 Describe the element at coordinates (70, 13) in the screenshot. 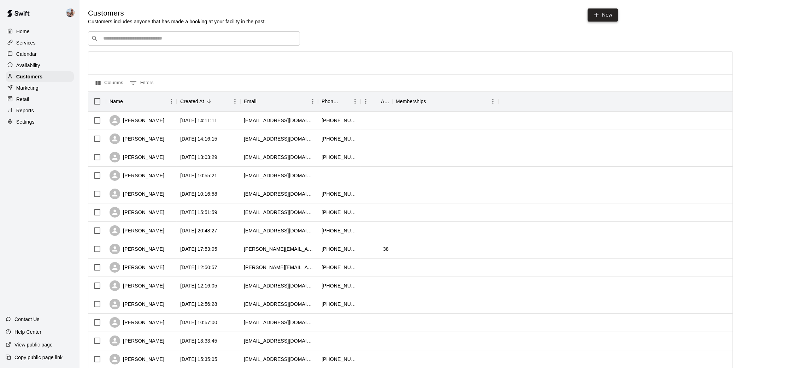

I see `img: Shelley Volpenhein` at that location.